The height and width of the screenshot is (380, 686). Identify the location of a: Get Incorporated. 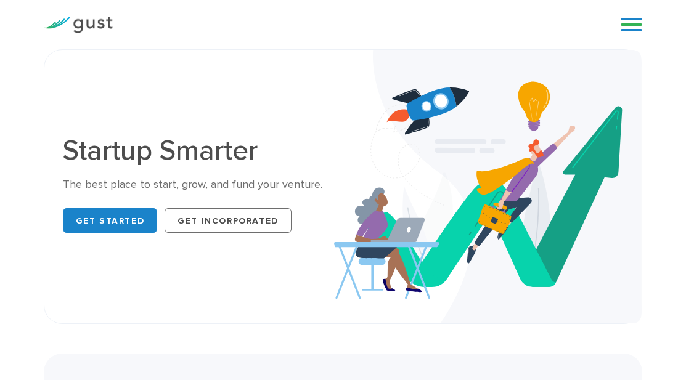
(228, 221).